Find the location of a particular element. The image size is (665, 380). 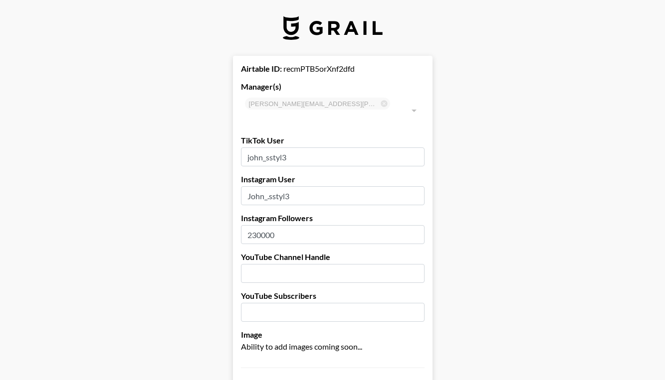

span: Ability to add images coming soon... is located at coordinates (301, 346).